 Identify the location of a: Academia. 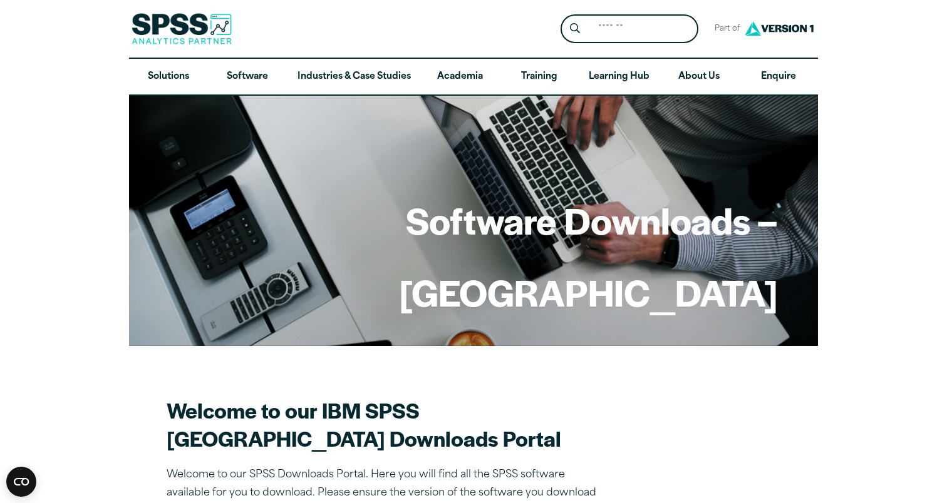
(460, 77).